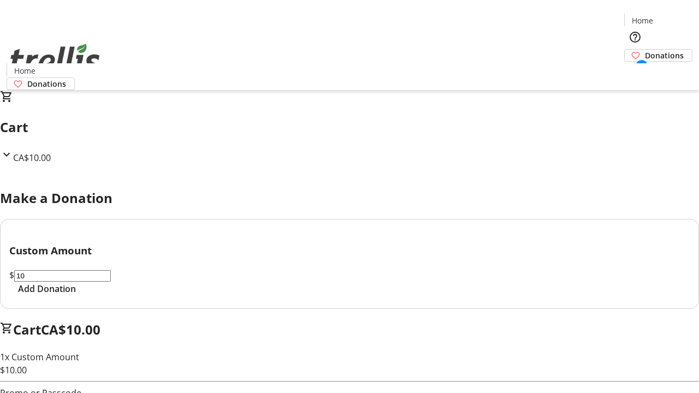 This screenshot has width=699, height=393. I want to click on span: Add Donation, so click(47, 289).